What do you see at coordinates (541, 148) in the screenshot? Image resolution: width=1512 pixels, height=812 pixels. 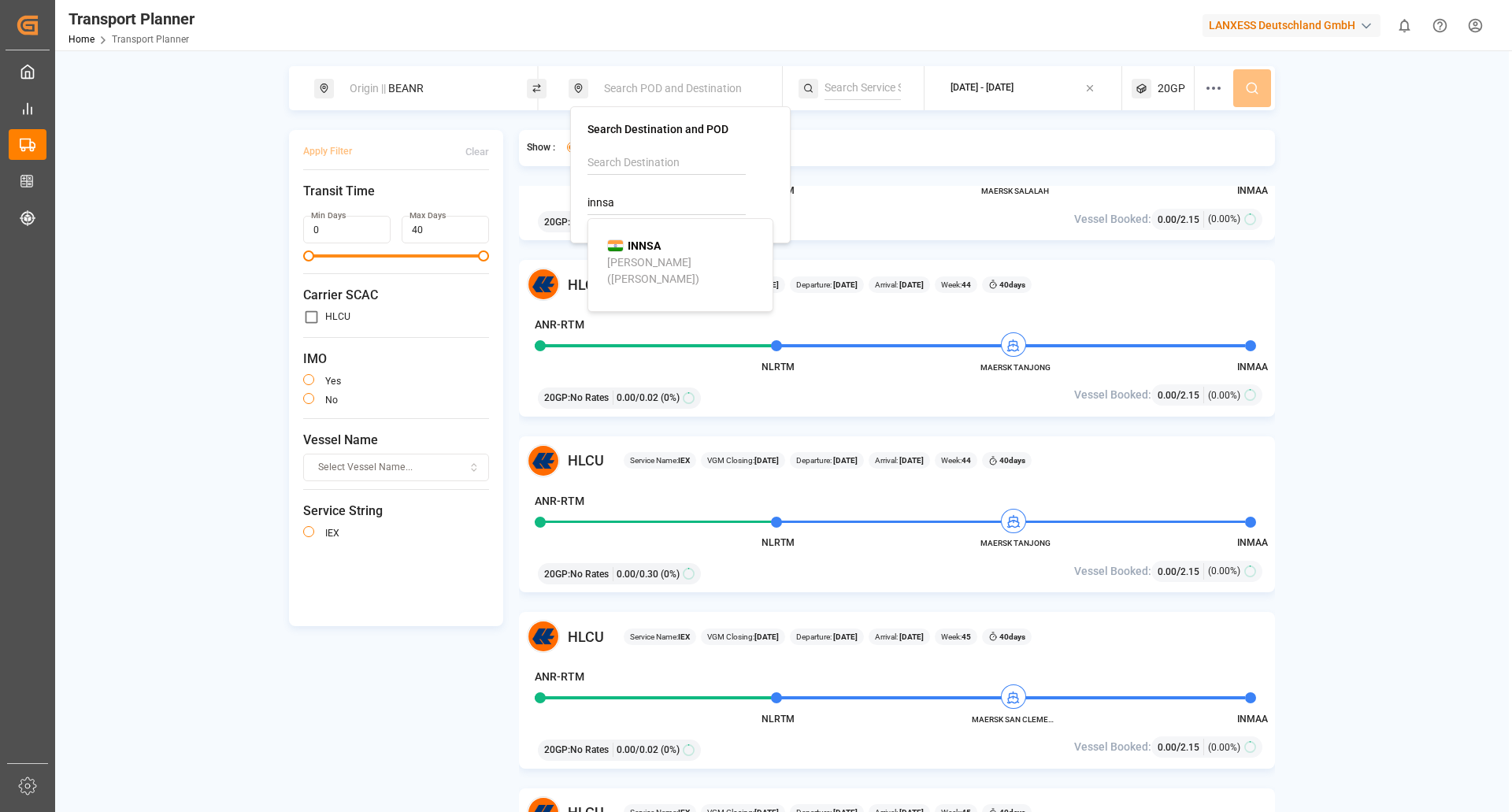 I see `span: Show :` at bounding box center [541, 148].